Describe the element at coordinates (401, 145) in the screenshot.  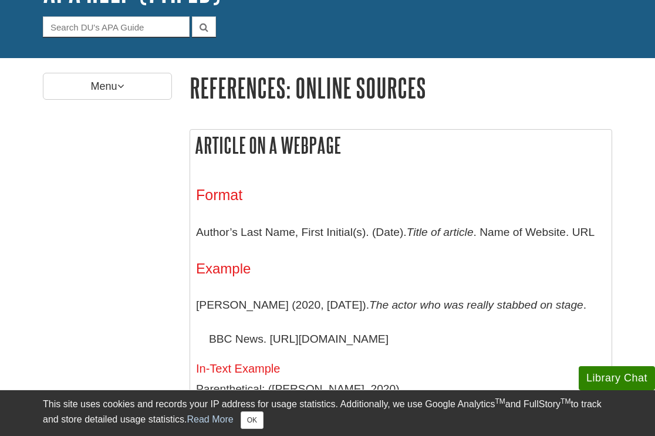
I see `h2: Article on a Webpage` at that location.